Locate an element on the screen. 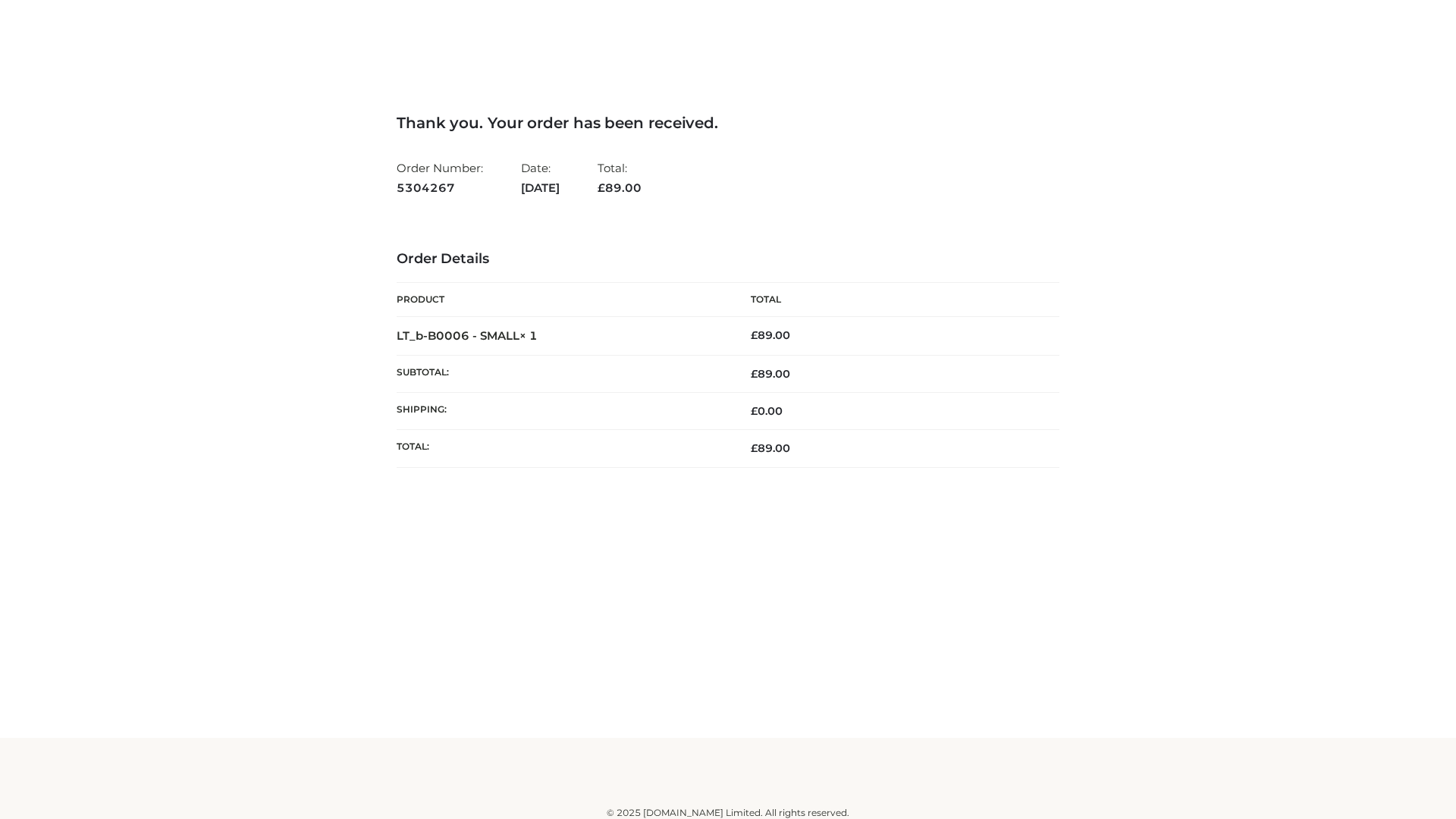  li: Order Number: is located at coordinates (440, 178).